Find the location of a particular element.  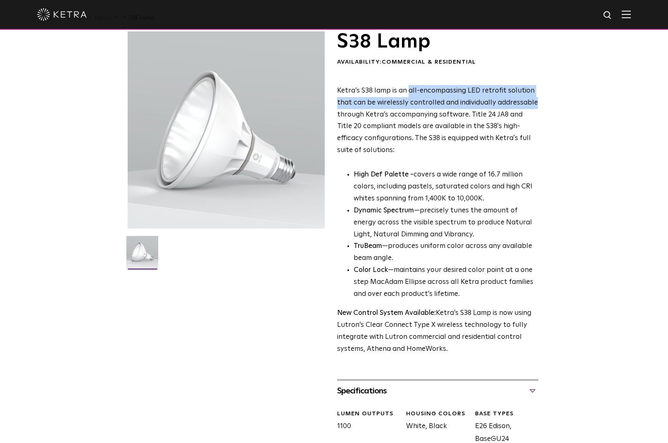

li: —produces uniform color across any available beam angle. is located at coordinates (446, 253).